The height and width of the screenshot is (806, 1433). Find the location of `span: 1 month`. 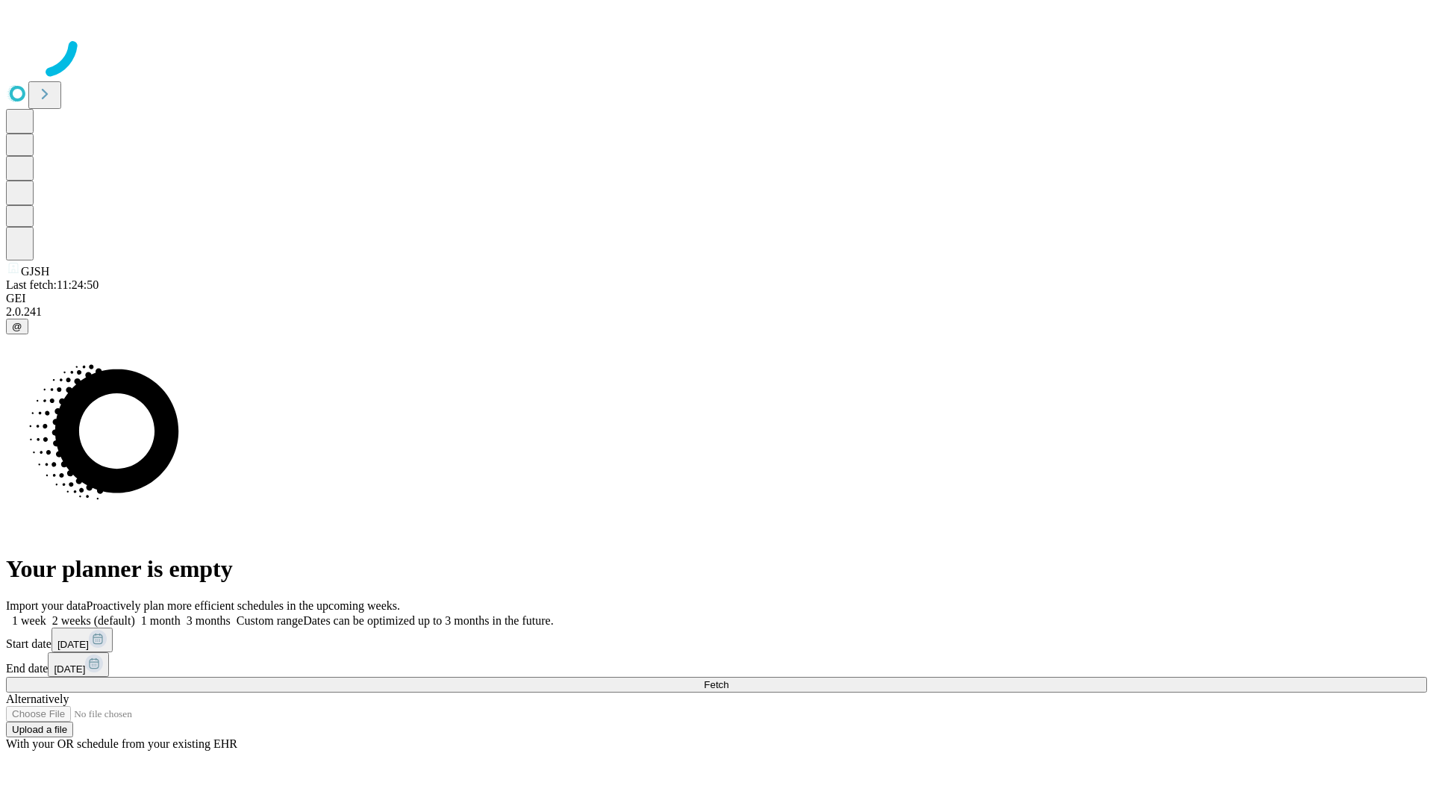

span: 1 month is located at coordinates (161, 620).